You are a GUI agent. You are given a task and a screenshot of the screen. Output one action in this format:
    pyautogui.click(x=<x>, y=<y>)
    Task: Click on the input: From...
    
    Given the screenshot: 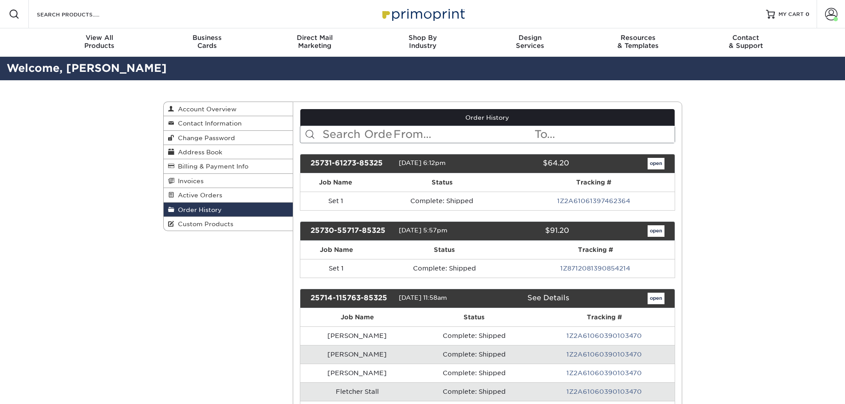 What is the action you would take?
    pyautogui.click(x=463, y=134)
    